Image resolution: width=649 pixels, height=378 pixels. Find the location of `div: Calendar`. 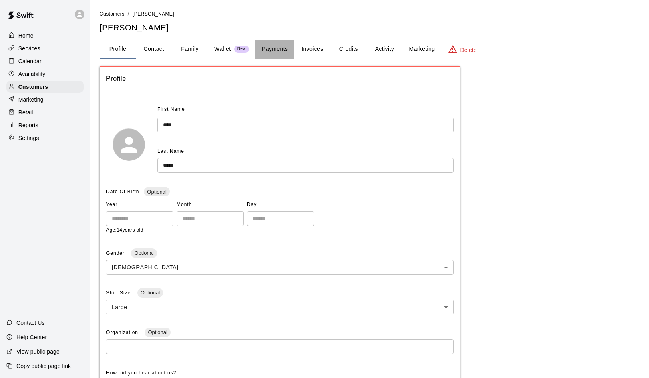

div: Calendar is located at coordinates (45, 61).